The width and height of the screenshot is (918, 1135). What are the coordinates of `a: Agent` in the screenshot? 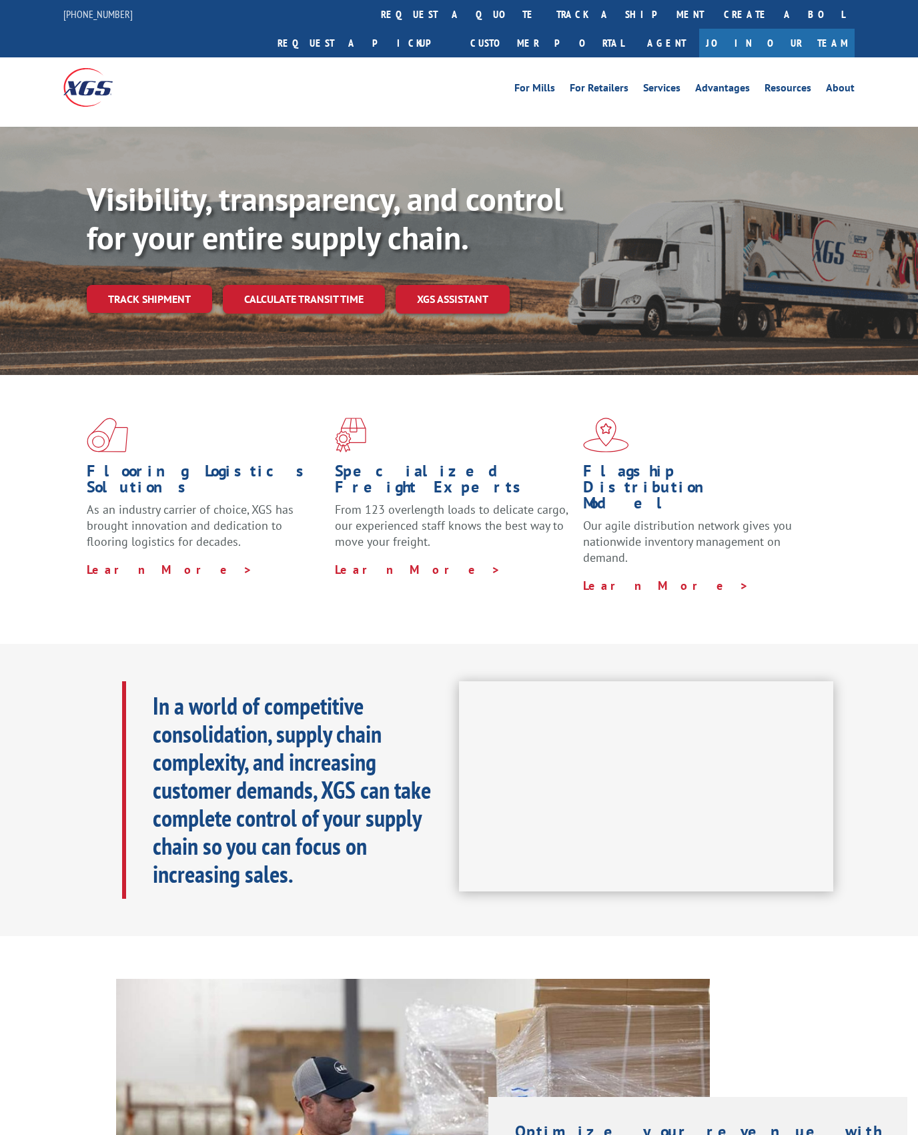 It's located at (667, 43).